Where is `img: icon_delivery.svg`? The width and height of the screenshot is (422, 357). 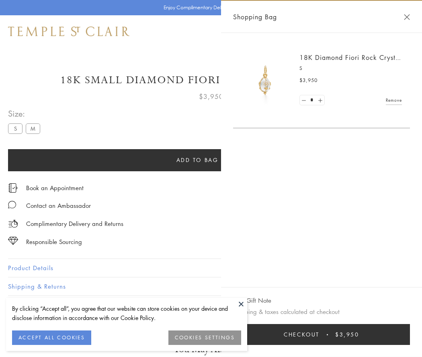 img: icon_delivery.svg is located at coordinates (13, 223).